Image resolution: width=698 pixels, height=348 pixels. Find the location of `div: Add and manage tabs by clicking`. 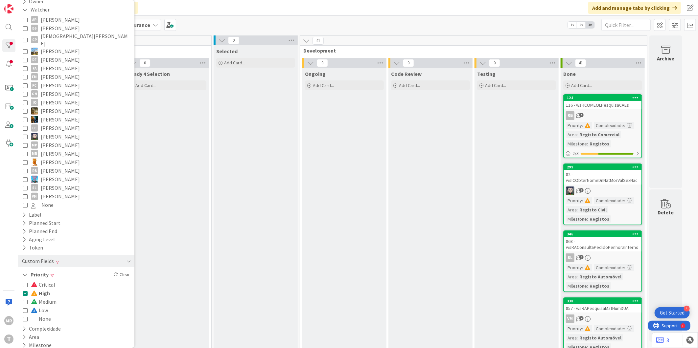

div: Add and manage tabs by clicking is located at coordinates (635, 8).